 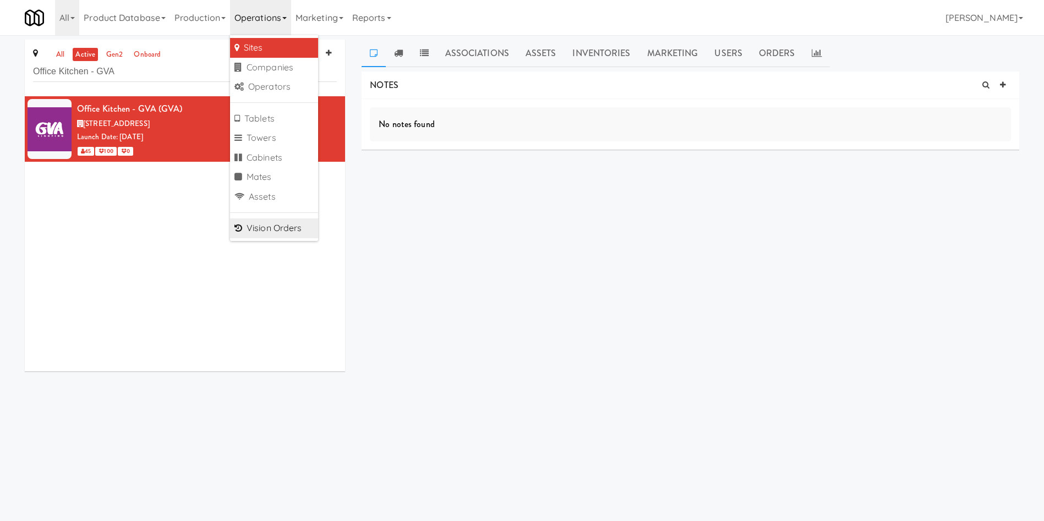 What do you see at coordinates (690, 124) in the screenshot?
I see `div: No notes found` at bounding box center [690, 124].